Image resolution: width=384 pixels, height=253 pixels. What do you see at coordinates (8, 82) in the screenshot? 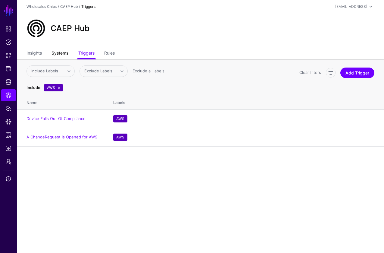
I see `a: Identity Data Fabric` at bounding box center [8, 82].